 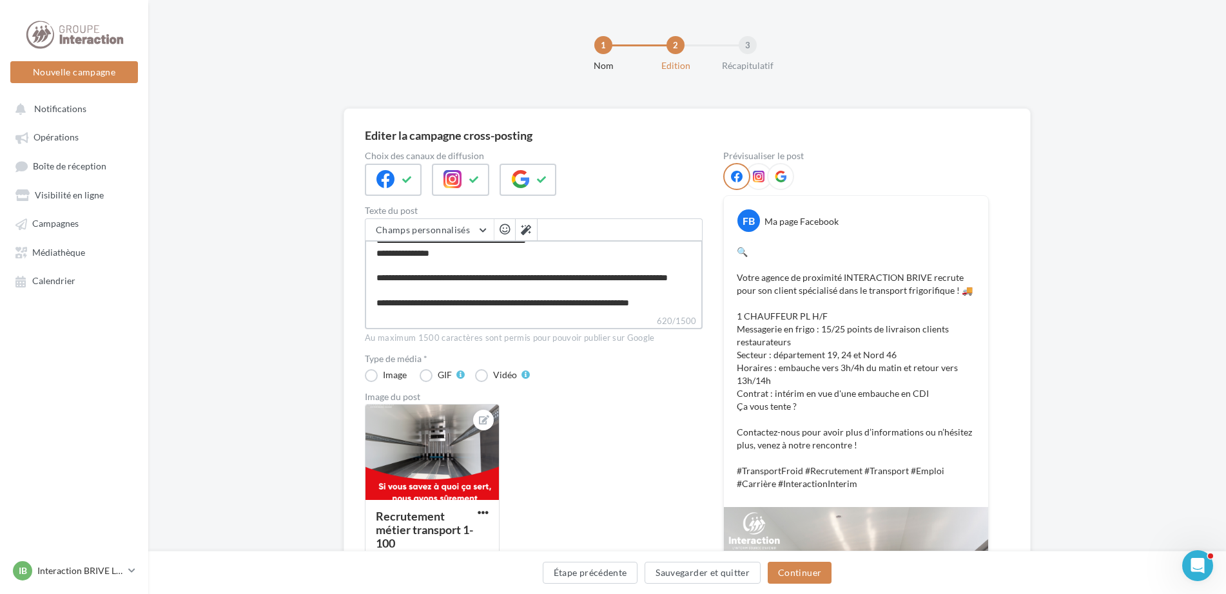 I want to click on span: Notifications, so click(x=60, y=108).